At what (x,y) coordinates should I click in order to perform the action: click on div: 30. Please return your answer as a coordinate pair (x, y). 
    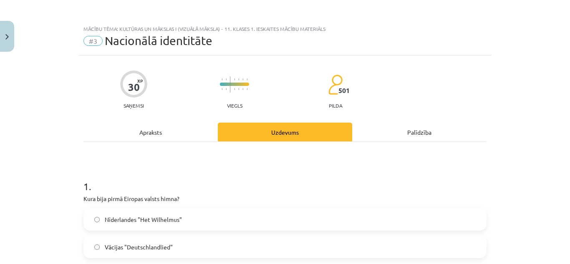
    Looking at the image, I should click on (134, 87).